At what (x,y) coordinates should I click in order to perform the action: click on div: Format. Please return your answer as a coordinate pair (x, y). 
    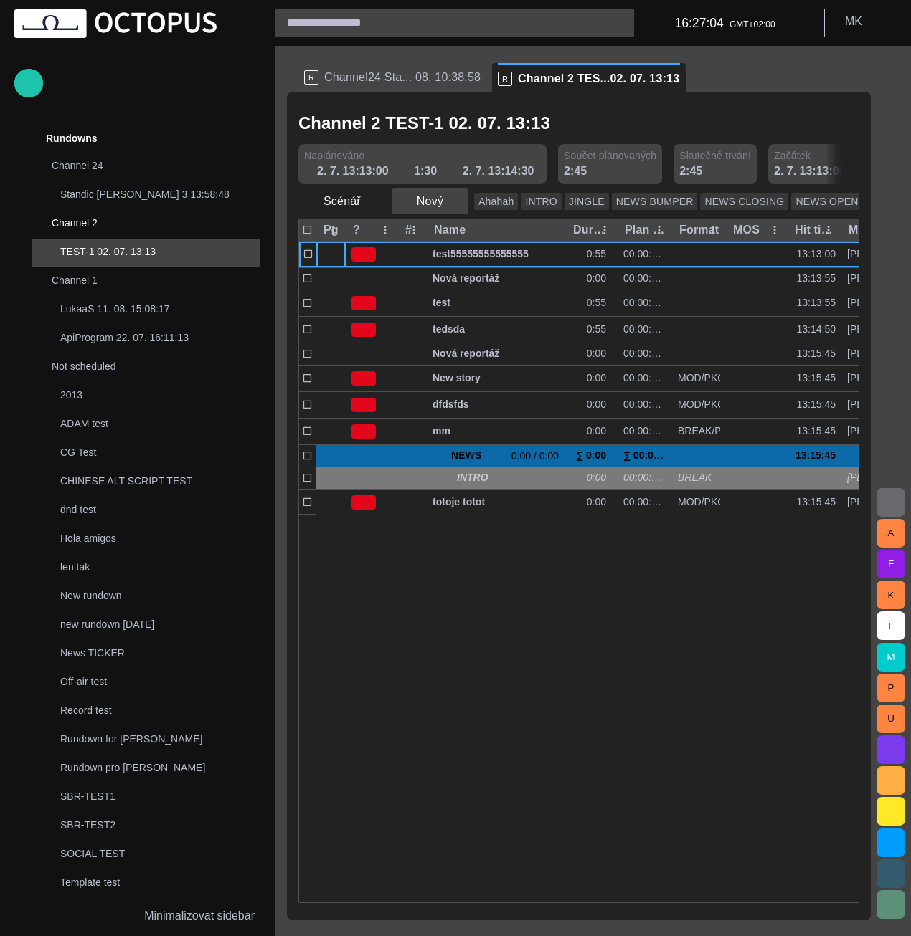
    Looking at the image, I should click on (698, 230).